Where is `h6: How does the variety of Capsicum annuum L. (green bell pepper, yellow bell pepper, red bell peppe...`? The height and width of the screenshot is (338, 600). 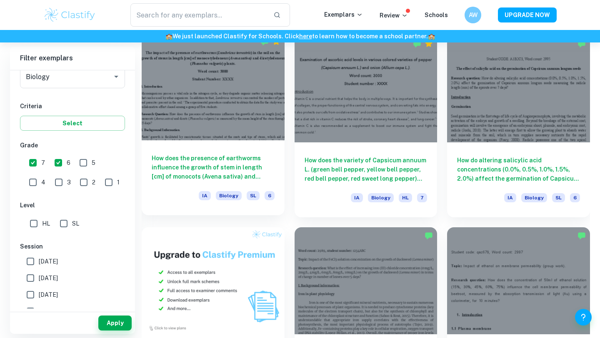
h6: How does the variety of Capsicum annuum L. (green bell pepper, yellow bell pepper, red bell peppe... is located at coordinates (366, 170).